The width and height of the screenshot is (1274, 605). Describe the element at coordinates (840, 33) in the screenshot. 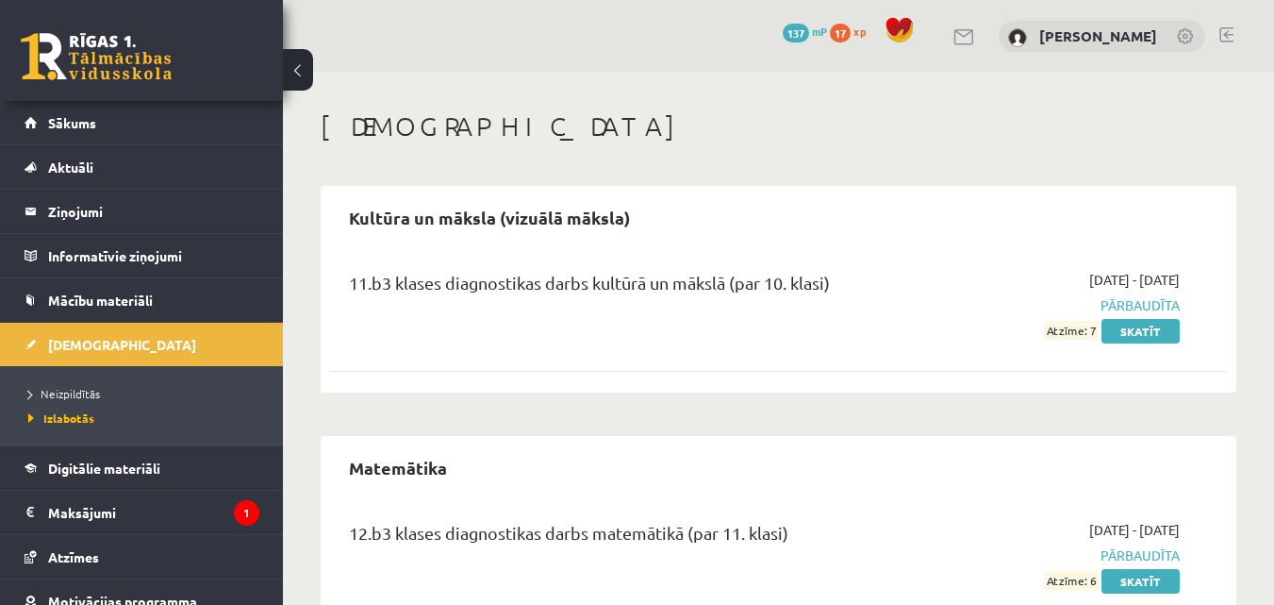

I see `span: 17` at that location.